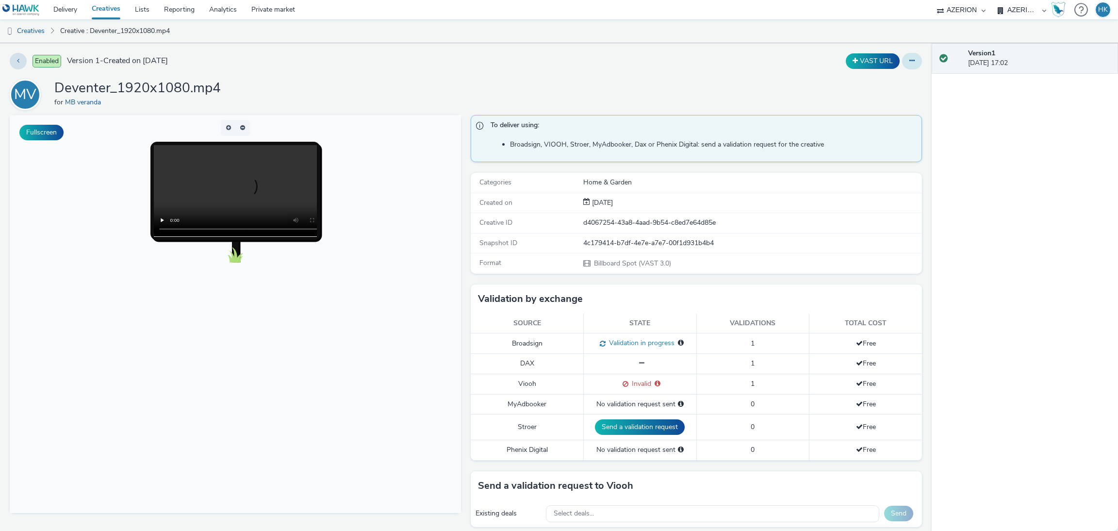  Describe the element at coordinates (601, 203) in the screenshot. I see `div: Creation 15 August 2025, 17:02` at that location.